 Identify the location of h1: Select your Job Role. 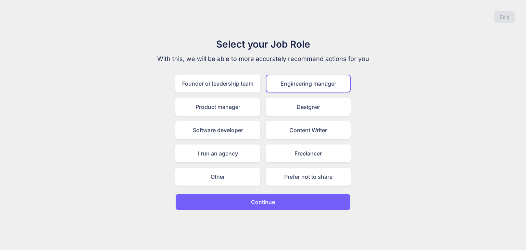
(263, 44).